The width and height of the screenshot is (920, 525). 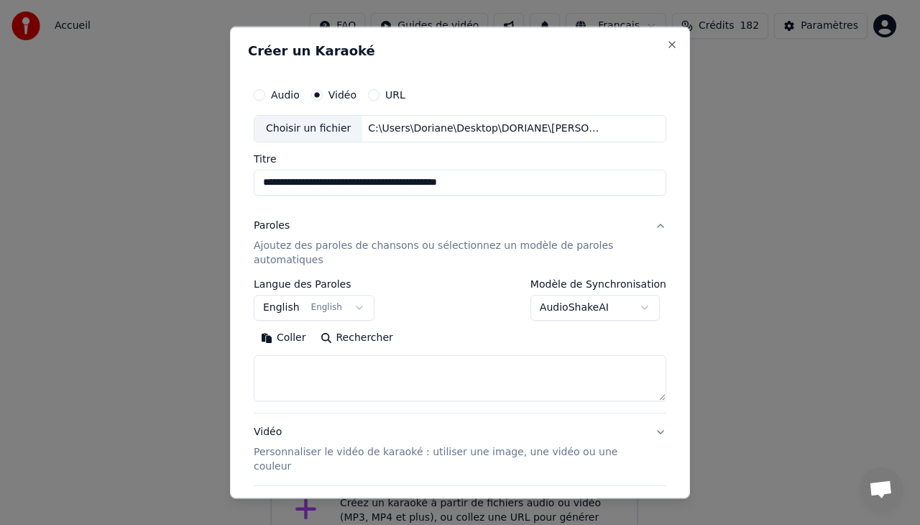 I want to click on div: Choisir un fichier, so click(x=308, y=129).